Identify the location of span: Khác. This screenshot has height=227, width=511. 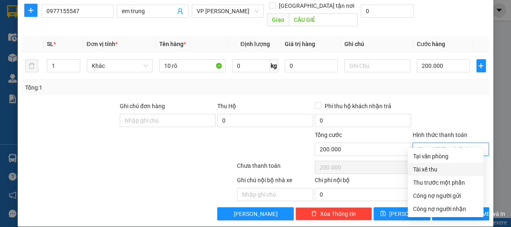
(120, 66).